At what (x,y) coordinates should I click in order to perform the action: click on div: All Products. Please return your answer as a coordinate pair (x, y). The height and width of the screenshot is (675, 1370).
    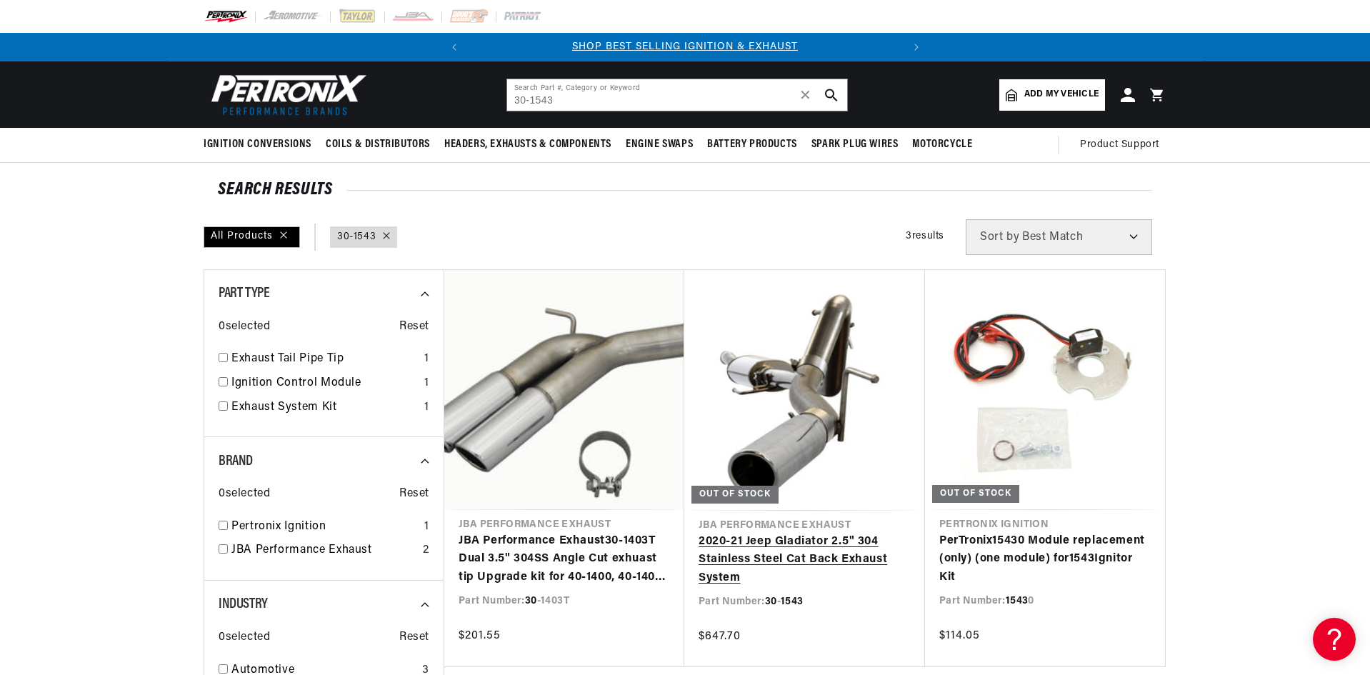
    Looking at the image, I should click on (251, 237).